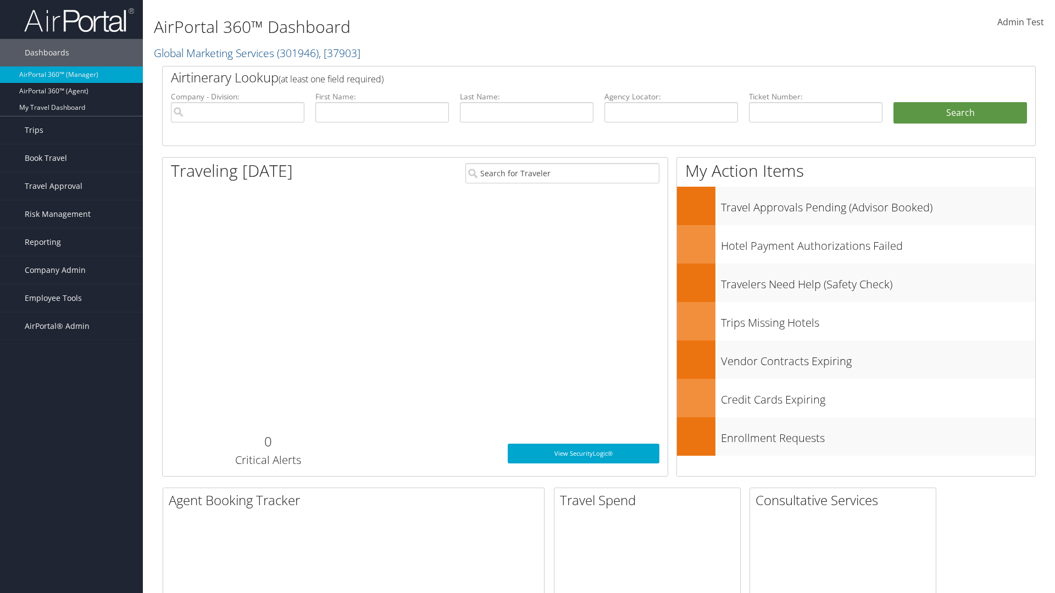  I want to click on input: Search for Traveler, so click(562, 173).